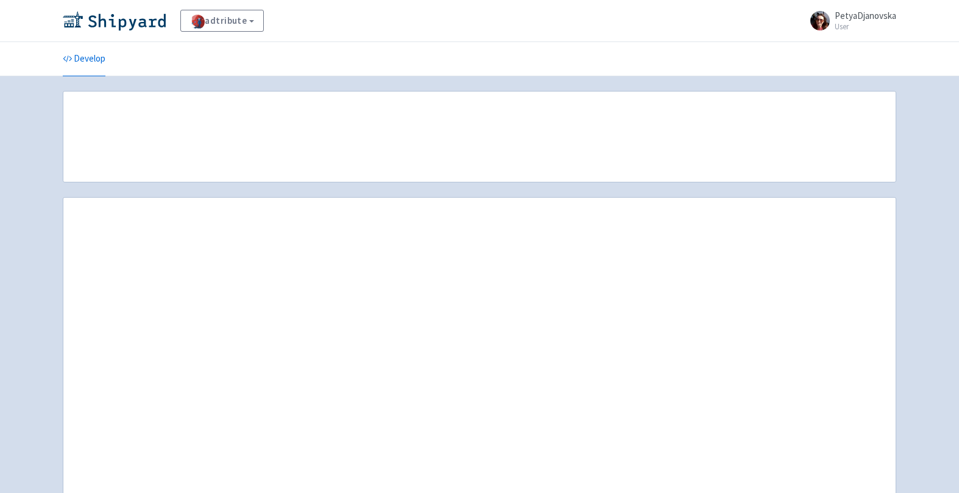  I want to click on a: Develop, so click(84, 59).